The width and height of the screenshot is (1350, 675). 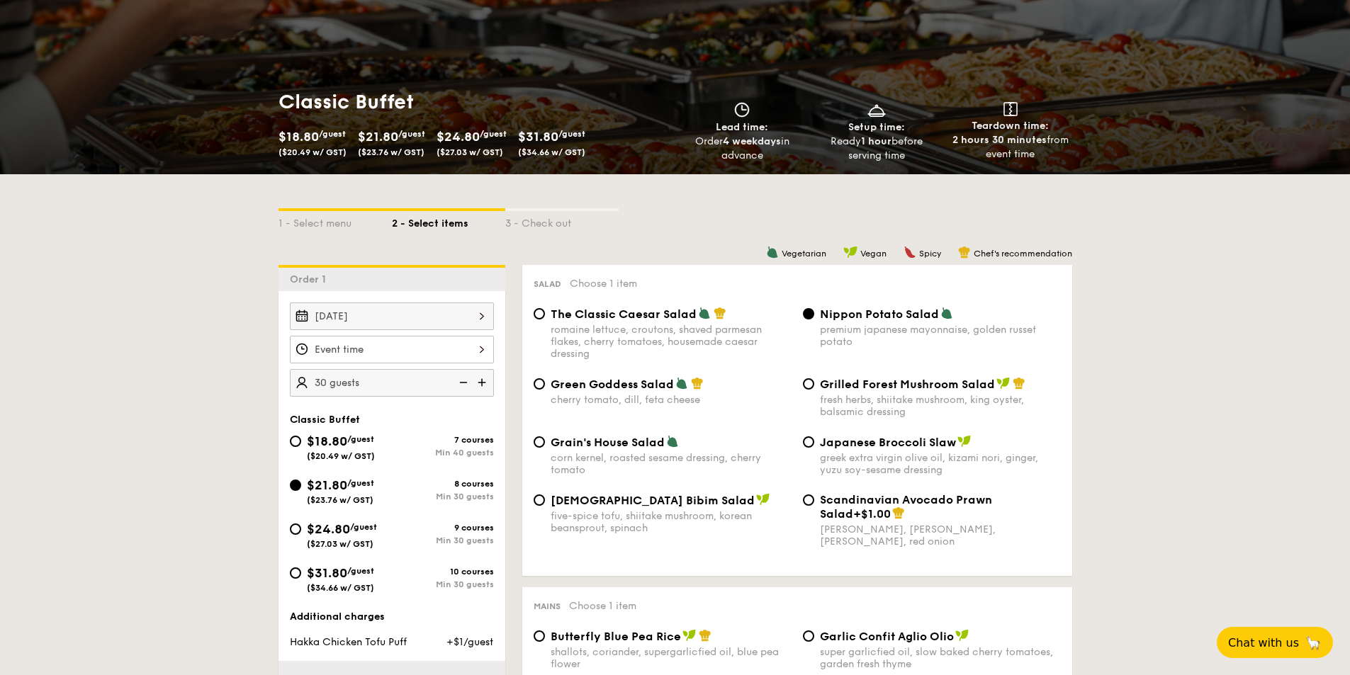 What do you see at coordinates (671, 658) in the screenshot?
I see `div: shallots, coriander, supergarlicfied oil, blue pea flower` at bounding box center [671, 658].